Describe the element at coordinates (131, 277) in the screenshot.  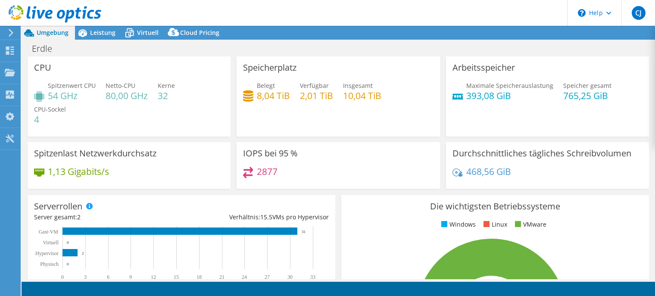
I see `text: 9` at that location.